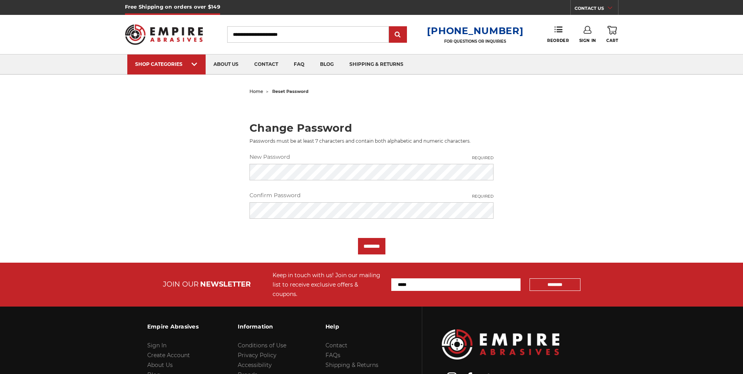 This screenshot has width=743, height=374. I want to click on a: Shipping & Returns, so click(352, 365).